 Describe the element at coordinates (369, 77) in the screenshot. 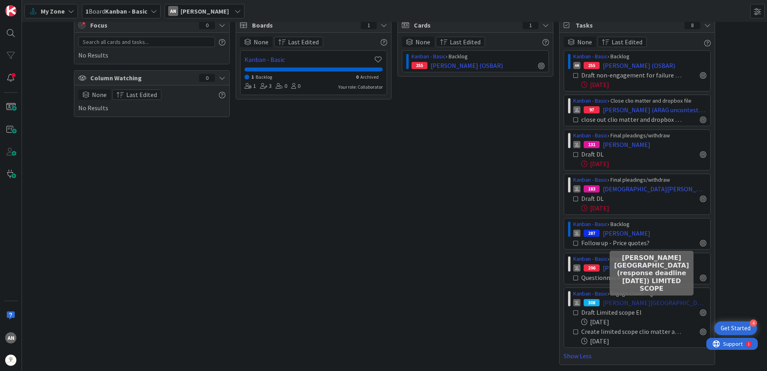

I see `span: Archived` at that location.